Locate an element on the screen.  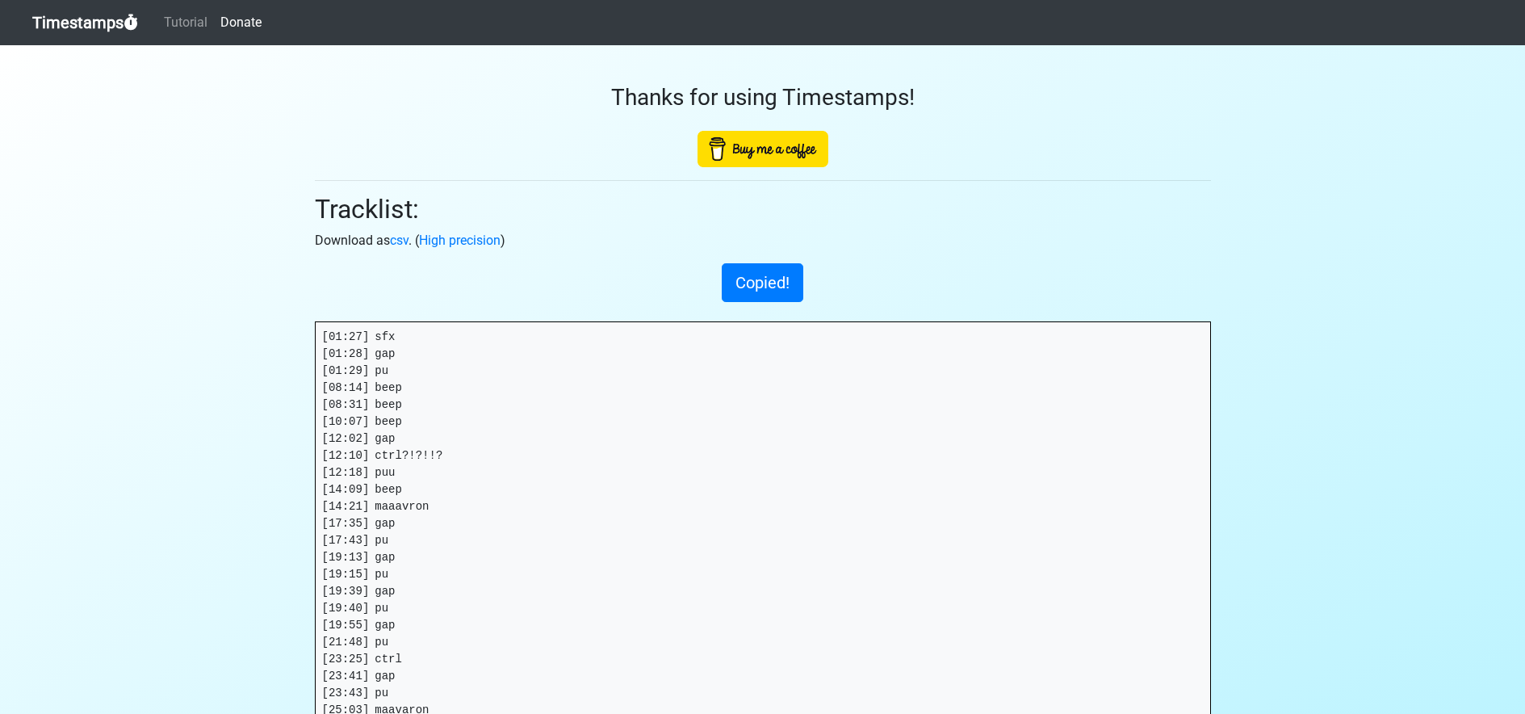
a: Donate is located at coordinates (241, 23).